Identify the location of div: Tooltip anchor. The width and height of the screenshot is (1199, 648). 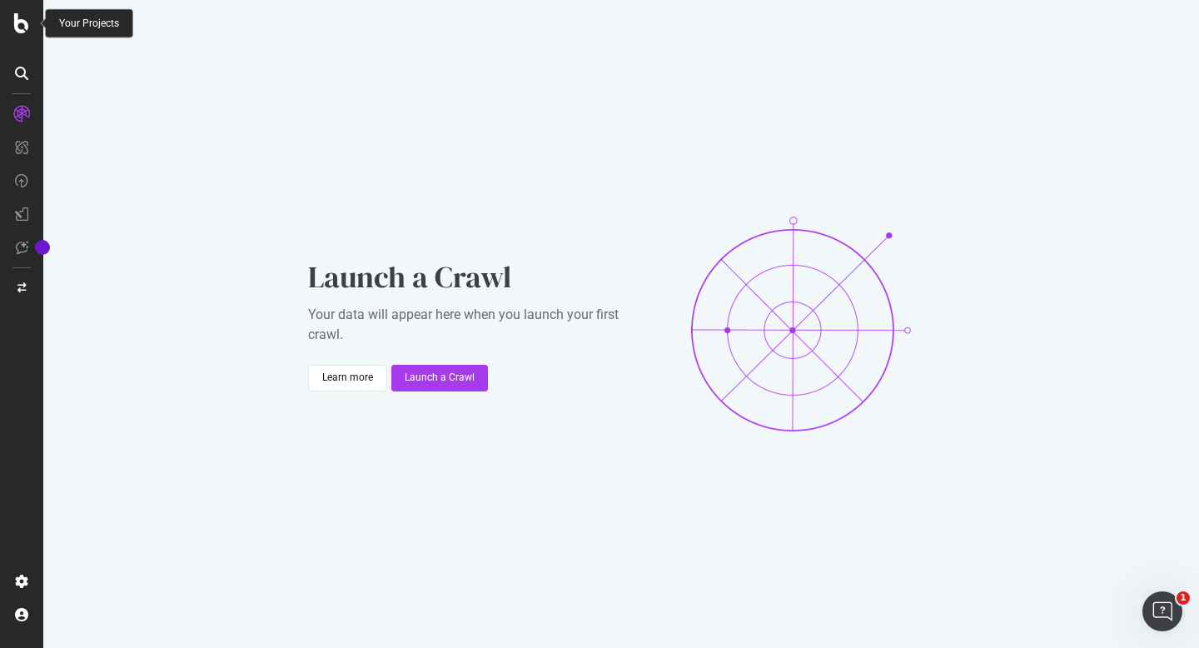
(42, 247).